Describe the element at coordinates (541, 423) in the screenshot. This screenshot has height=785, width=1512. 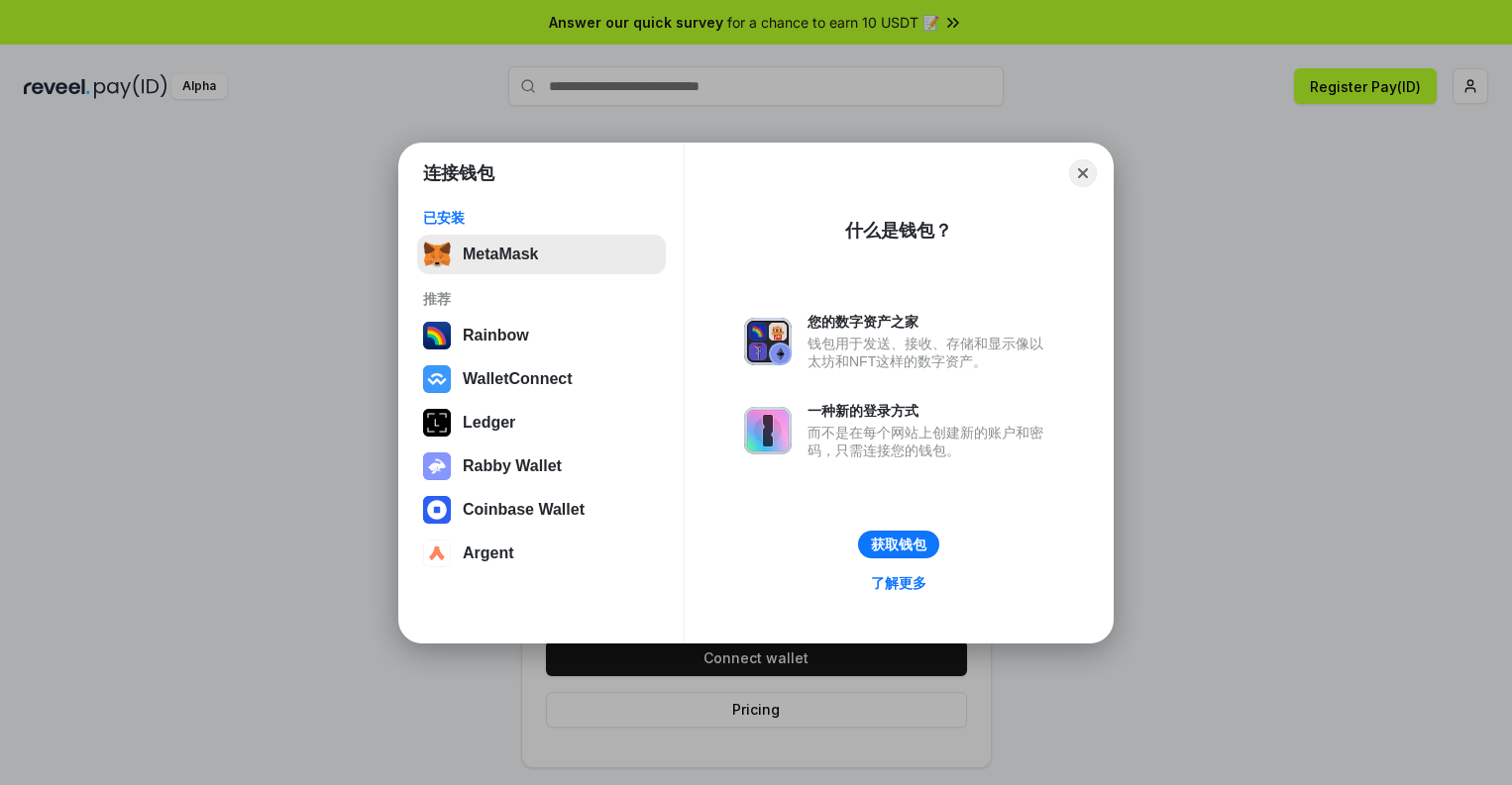
I see `button: Ledger` at that location.